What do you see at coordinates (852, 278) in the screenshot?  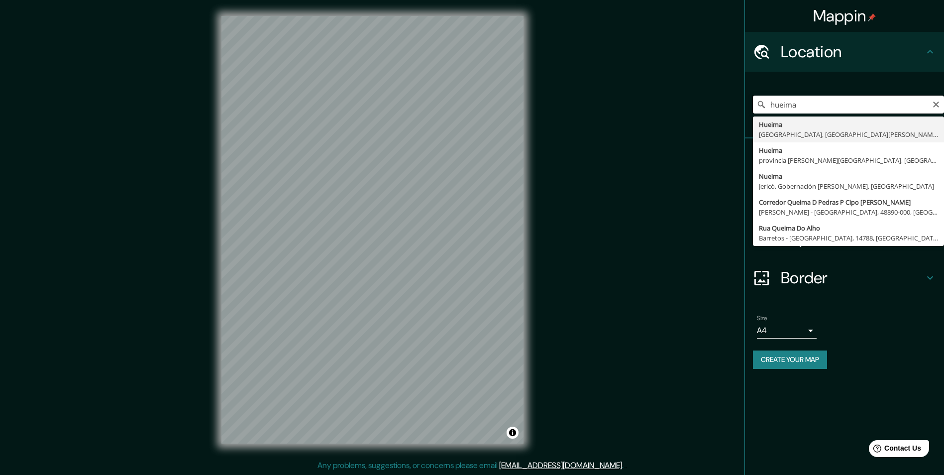 I see `h4: Border` at bounding box center [852, 278].